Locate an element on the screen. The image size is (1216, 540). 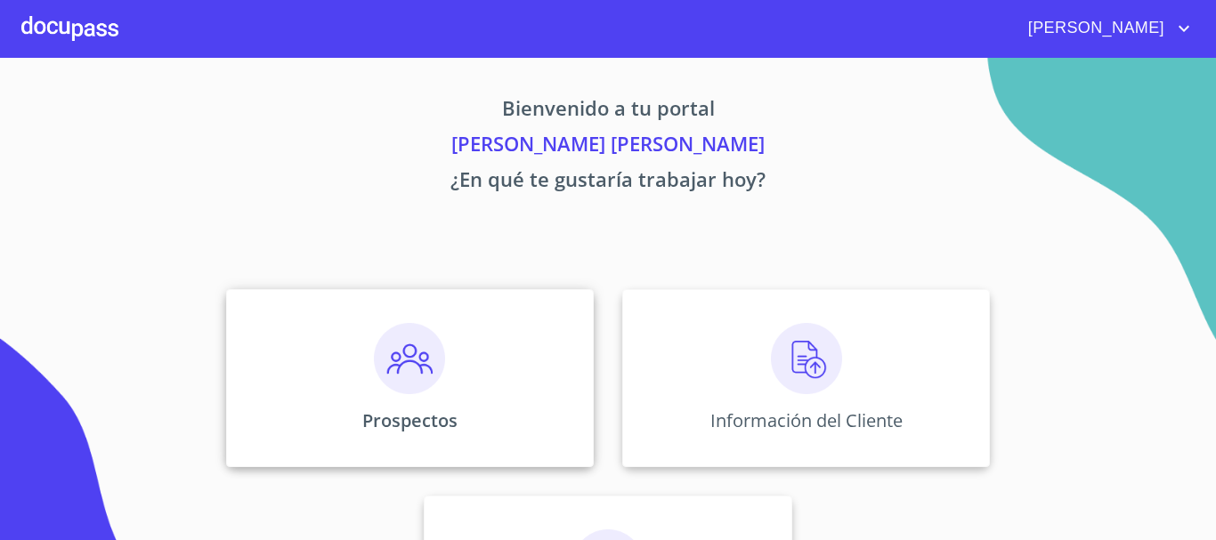
button: account of current user is located at coordinates (1105, 28).